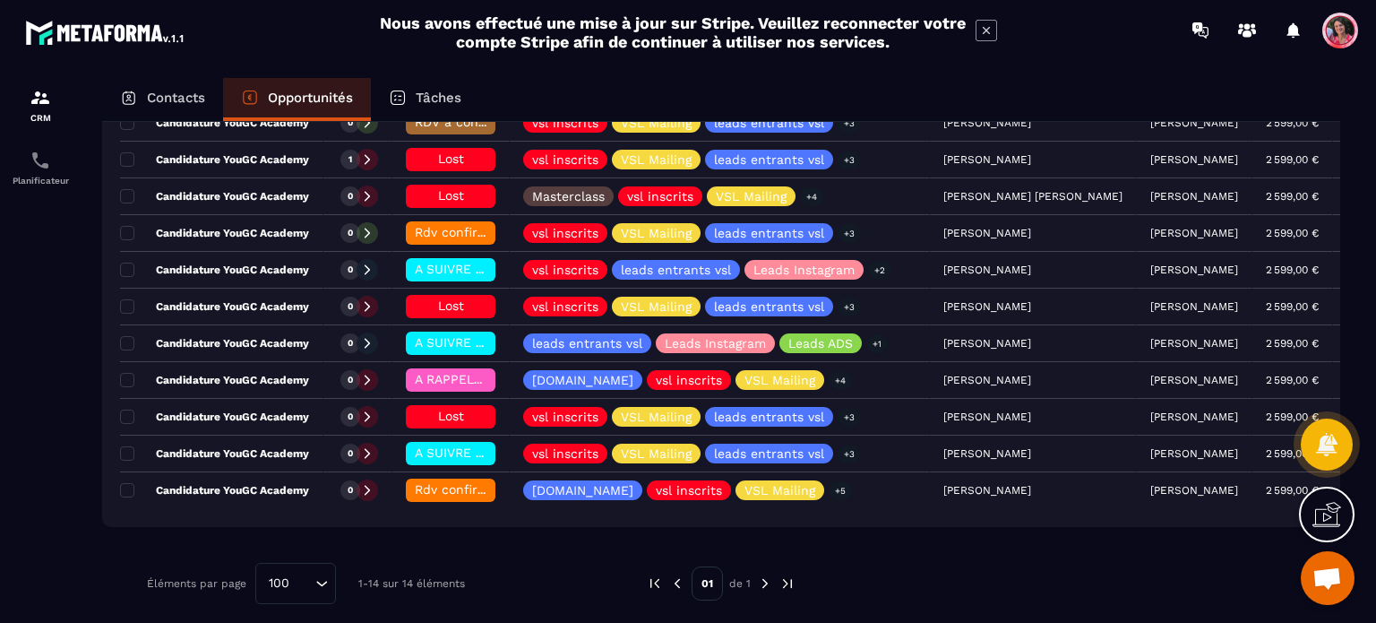  What do you see at coordinates (350, 159) in the screenshot?
I see `p: 1` at bounding box center [350, 159].